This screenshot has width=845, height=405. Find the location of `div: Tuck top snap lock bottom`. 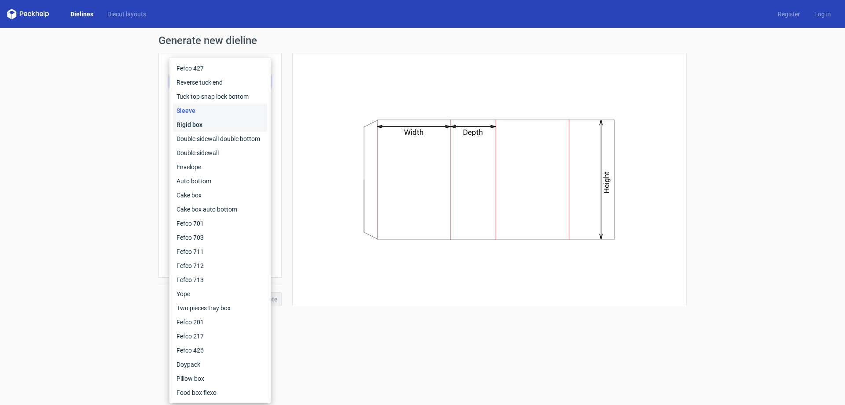

div: Tuck top snap lock bottom is located at coordinates (220, 96).